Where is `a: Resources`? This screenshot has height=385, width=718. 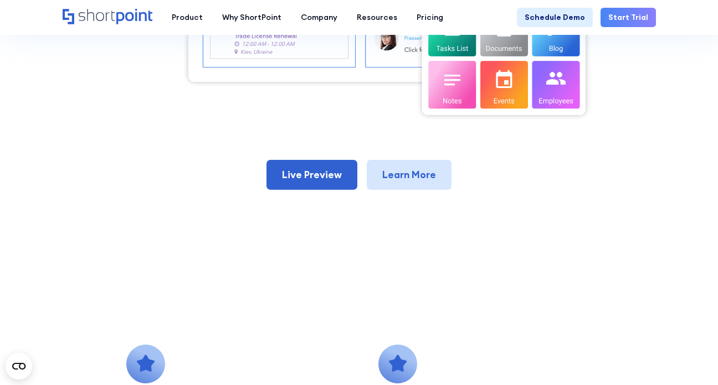
a: Resources is located at coordinates (377, 17).